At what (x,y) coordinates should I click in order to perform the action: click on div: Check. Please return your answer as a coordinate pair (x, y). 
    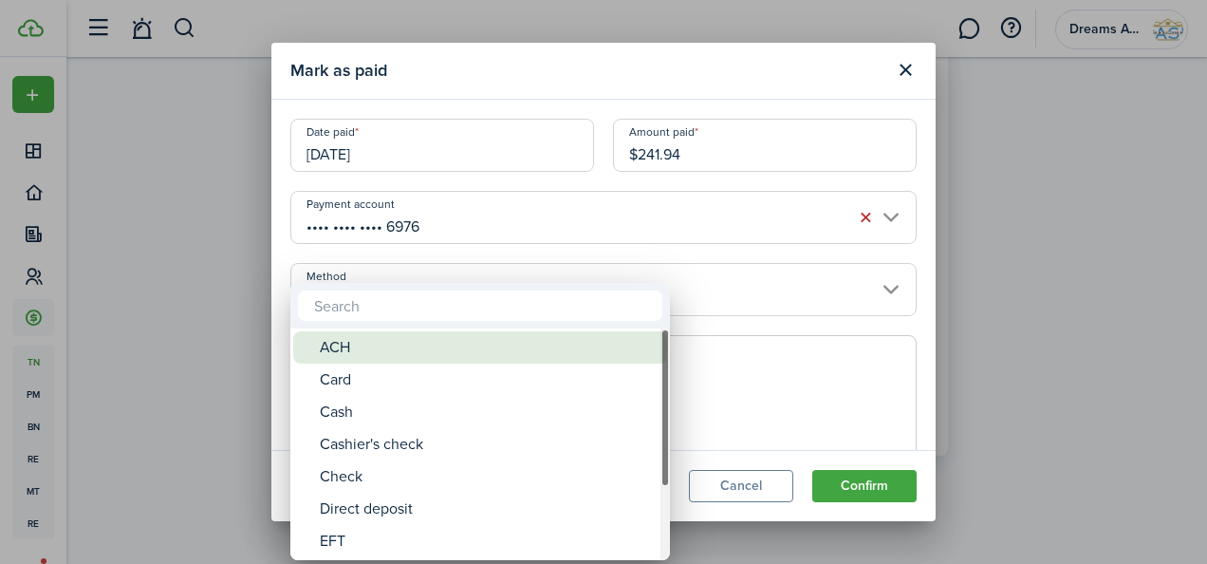
    Looking at the image, I should click on (488, 476).